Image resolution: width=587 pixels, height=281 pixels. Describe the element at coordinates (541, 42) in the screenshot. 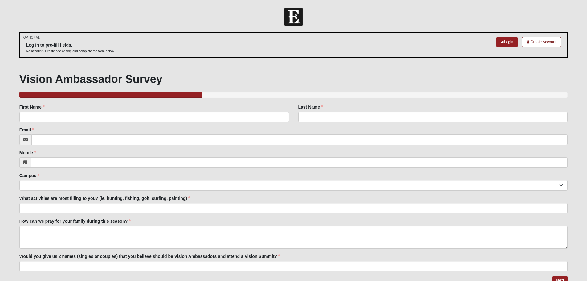

I see `a: Create Account` at that location.